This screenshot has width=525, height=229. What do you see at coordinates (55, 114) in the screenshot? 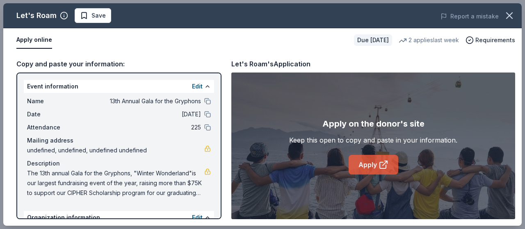
I see `span: Date` at bounding box center [55, 114].